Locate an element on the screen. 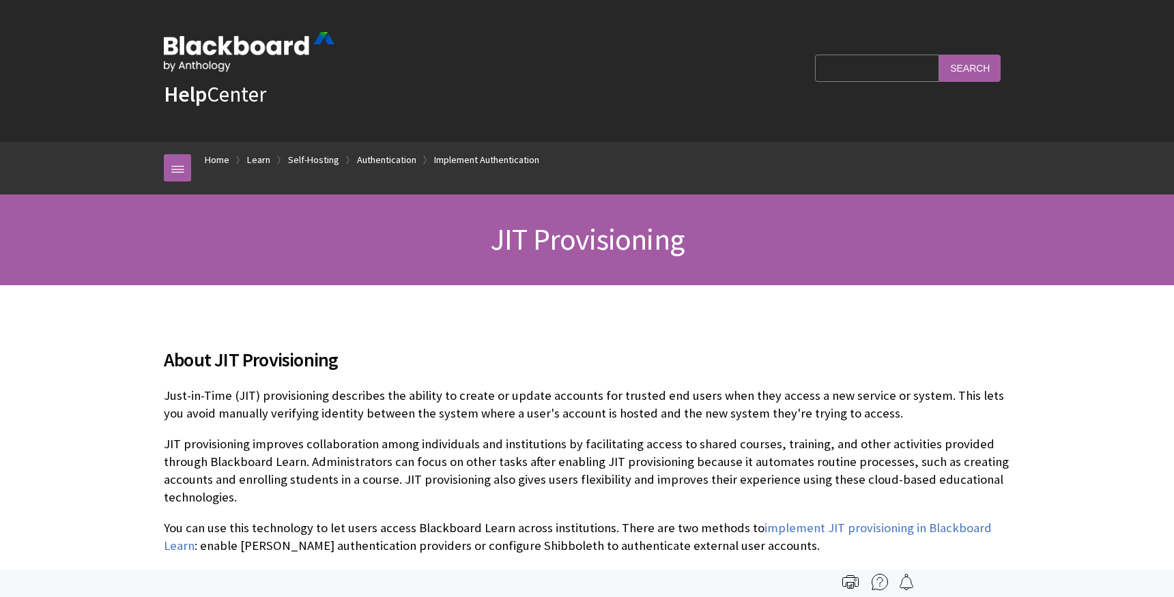 This screenshot has width=1174, height=597. a: Learn is located at coordinates (259, 160).